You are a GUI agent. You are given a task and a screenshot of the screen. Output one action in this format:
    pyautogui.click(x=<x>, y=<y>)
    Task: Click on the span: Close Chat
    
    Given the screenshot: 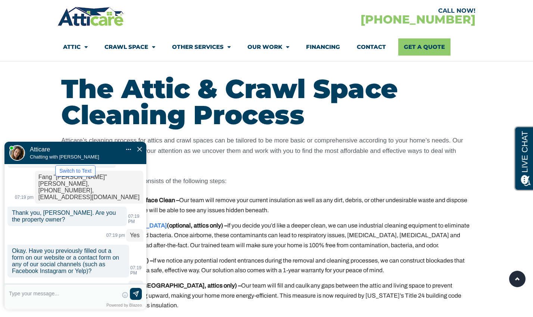 What is the action you would take?
    pyautogui.click(x=140, y=37)
    